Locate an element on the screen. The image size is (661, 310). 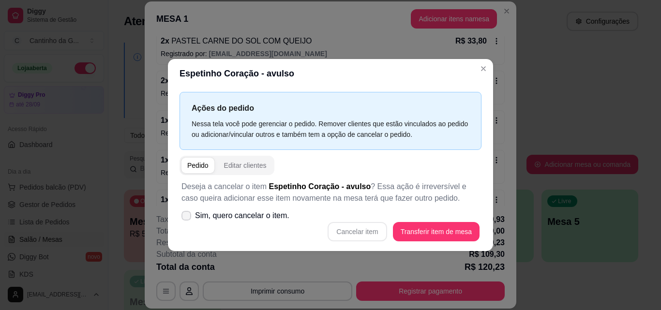
p: Deseja a cancelar o item ? Essa ação é irreversível e caso queira adicionar esse item novamente n... is located at coordinates (331, 193).